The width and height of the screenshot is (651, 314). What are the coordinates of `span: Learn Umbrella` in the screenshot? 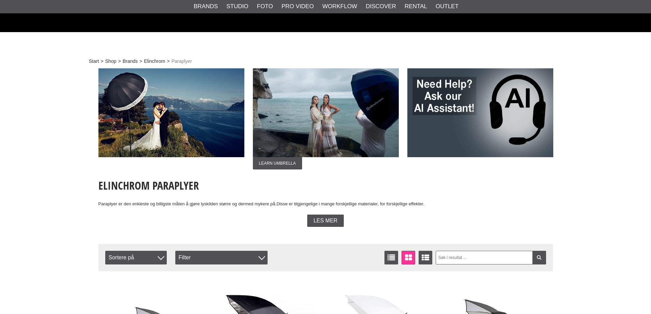 It's located at (278, 163).